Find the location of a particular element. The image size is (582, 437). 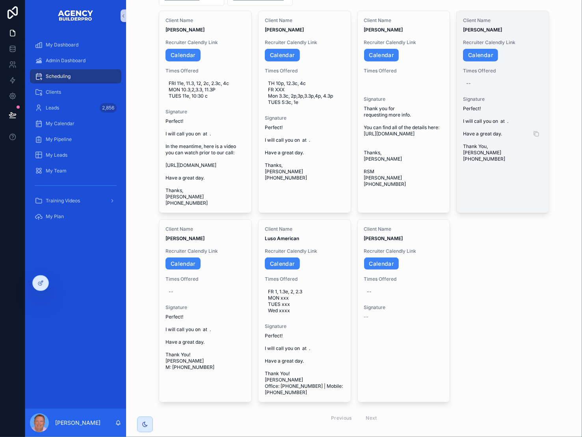

div: 2,856 is located at coordinates (108, 108).